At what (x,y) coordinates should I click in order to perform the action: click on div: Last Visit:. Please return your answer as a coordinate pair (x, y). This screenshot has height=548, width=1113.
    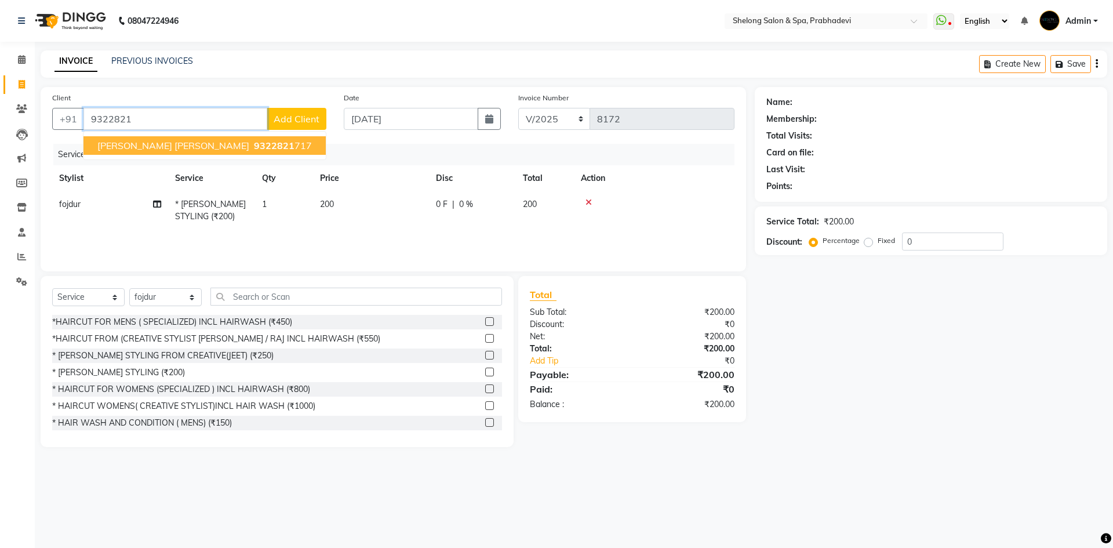
    Looking at the image, I should click on (786, 169).